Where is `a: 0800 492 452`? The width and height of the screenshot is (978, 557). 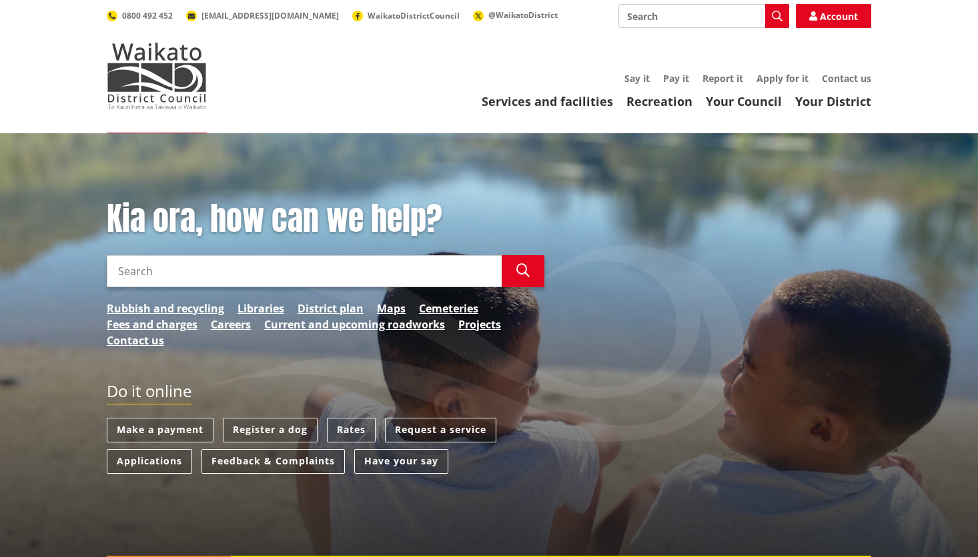 a: 0800 492 452 is located at coordinates (139, 15).